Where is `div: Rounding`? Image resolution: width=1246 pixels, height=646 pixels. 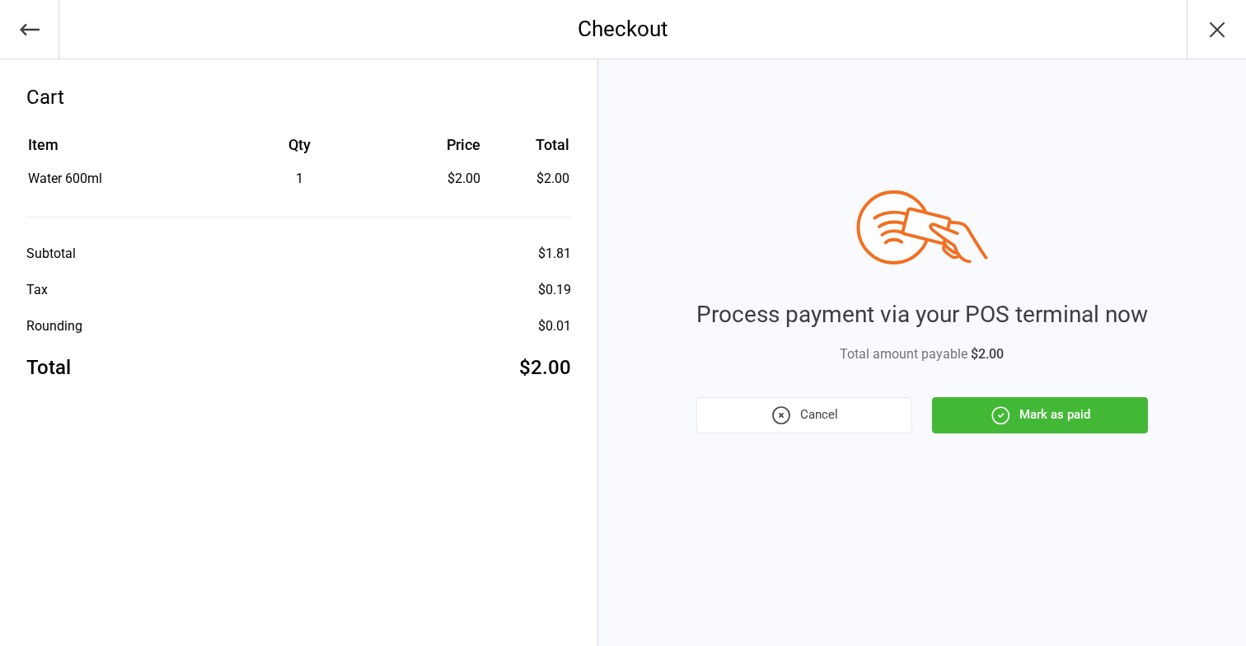 div: Rounding is located at coordinates (54, 326).